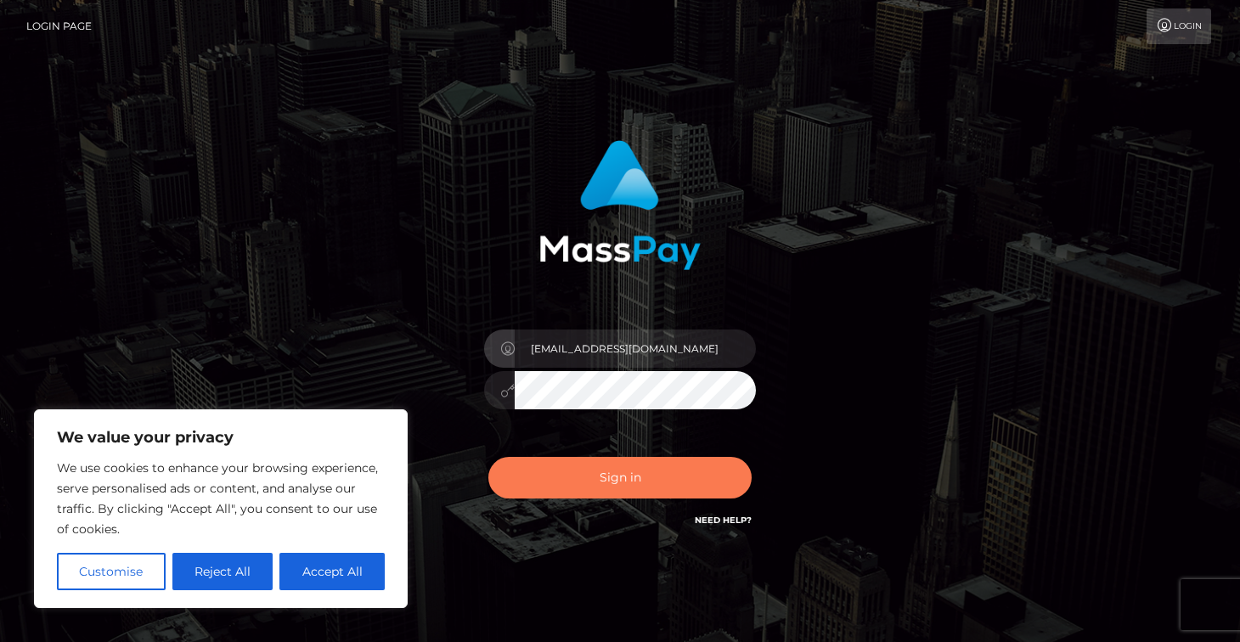  I want to click on button: Accept All, so click(332, 571).